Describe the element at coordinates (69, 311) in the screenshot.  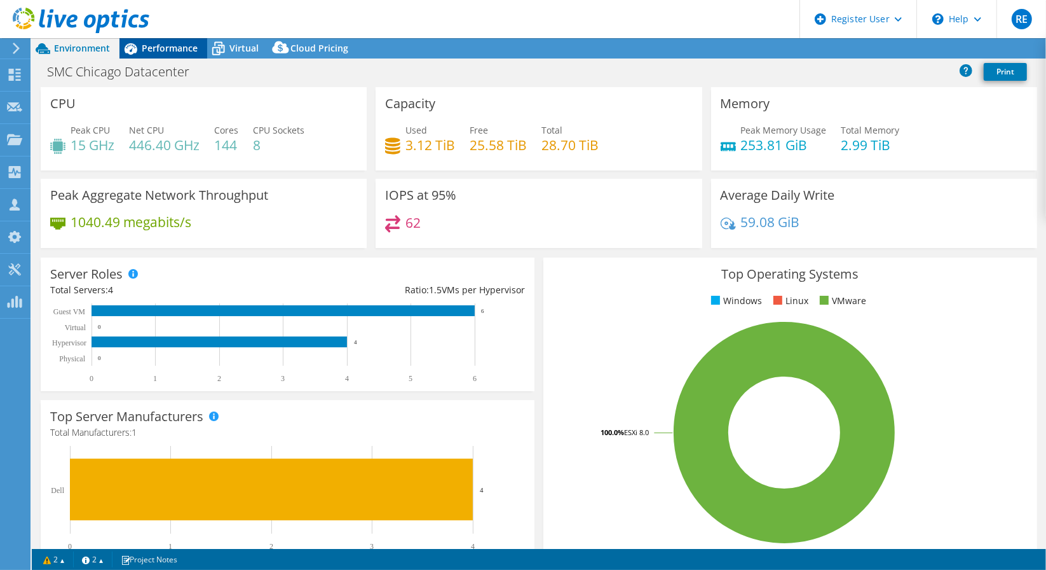
I see `text: Guest VM` at that location.